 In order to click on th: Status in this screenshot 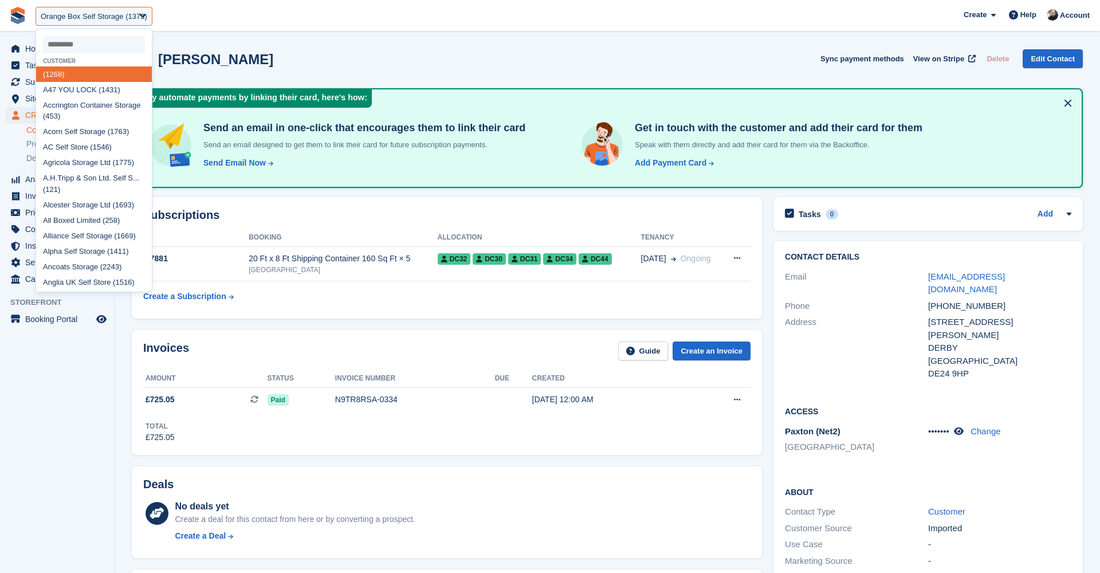, I will do `click(301, 379)`.